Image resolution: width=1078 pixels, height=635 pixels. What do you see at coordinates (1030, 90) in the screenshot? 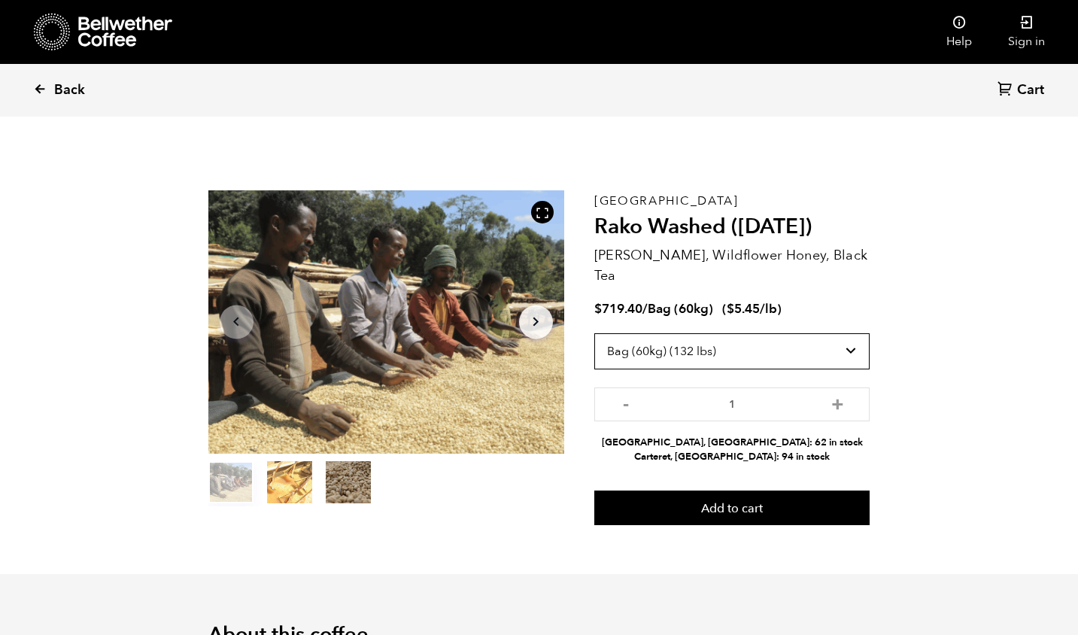
I see `span: Cart` at bounding box center [1030, 90].